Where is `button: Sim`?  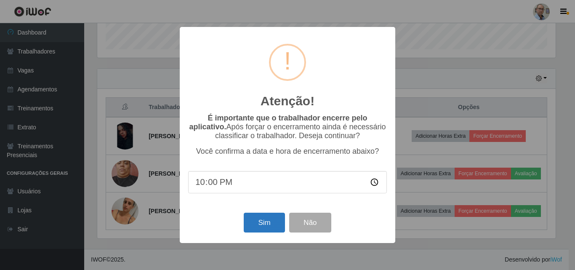 button: Sim is located at coordinates (264, 222).